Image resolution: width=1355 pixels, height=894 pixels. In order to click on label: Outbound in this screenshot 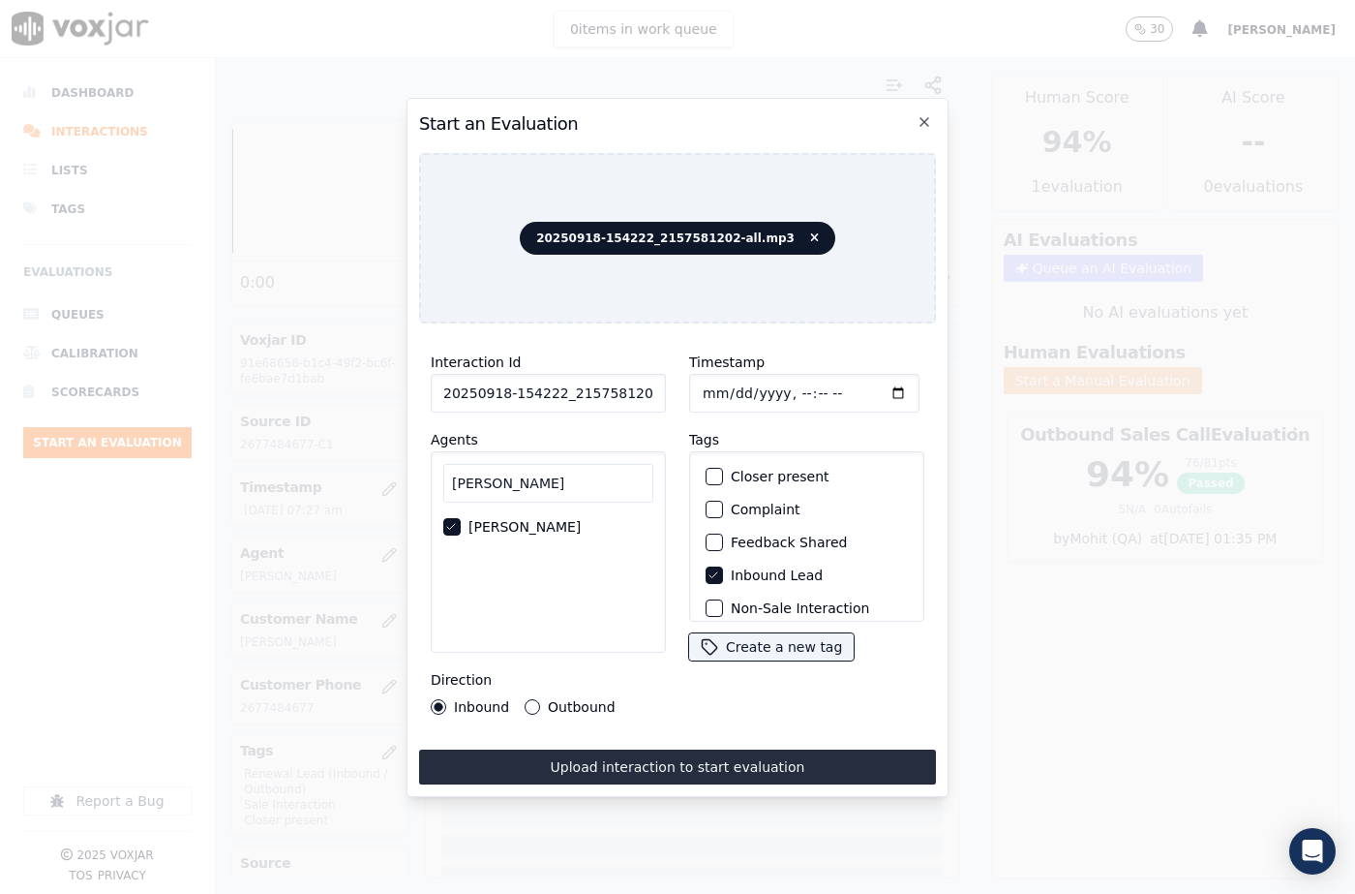, I will do `click(581, 707)`.